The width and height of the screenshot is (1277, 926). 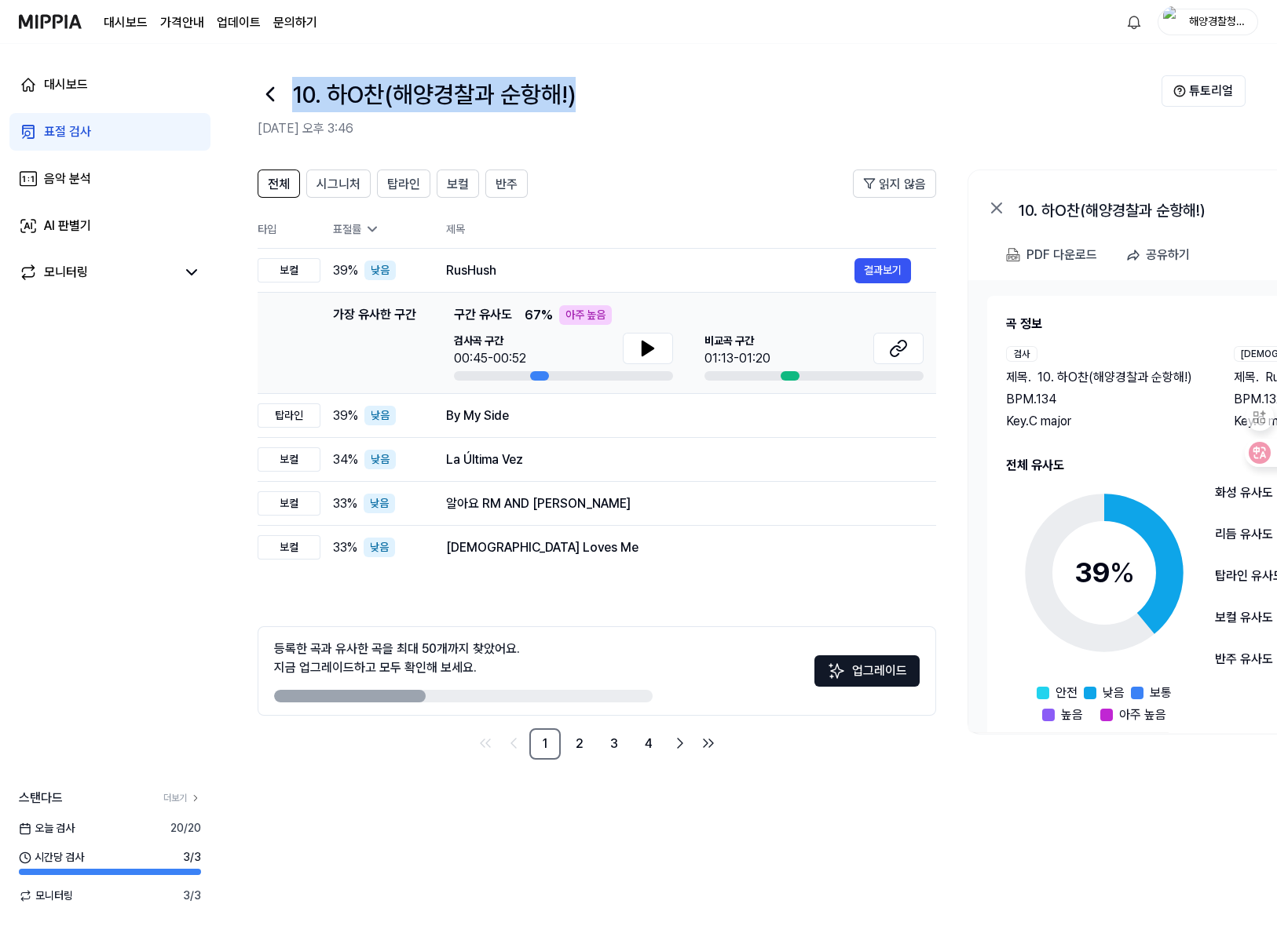 I want to click on a: Go to last page, so click(x=708, y=744).